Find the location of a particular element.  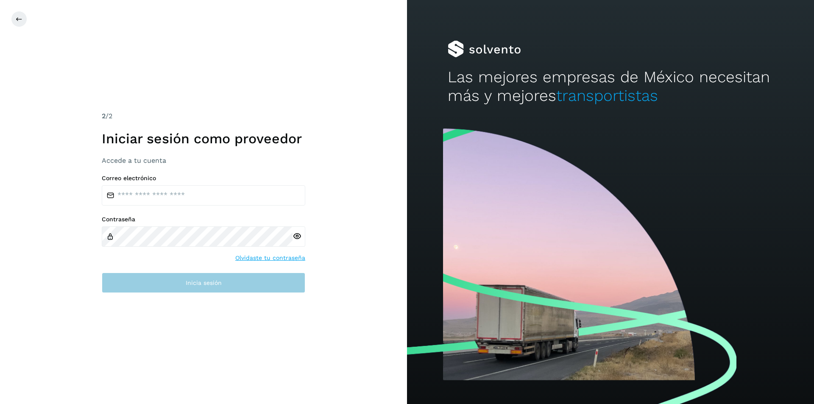

div: /2 is located at coordinates (203, 116).